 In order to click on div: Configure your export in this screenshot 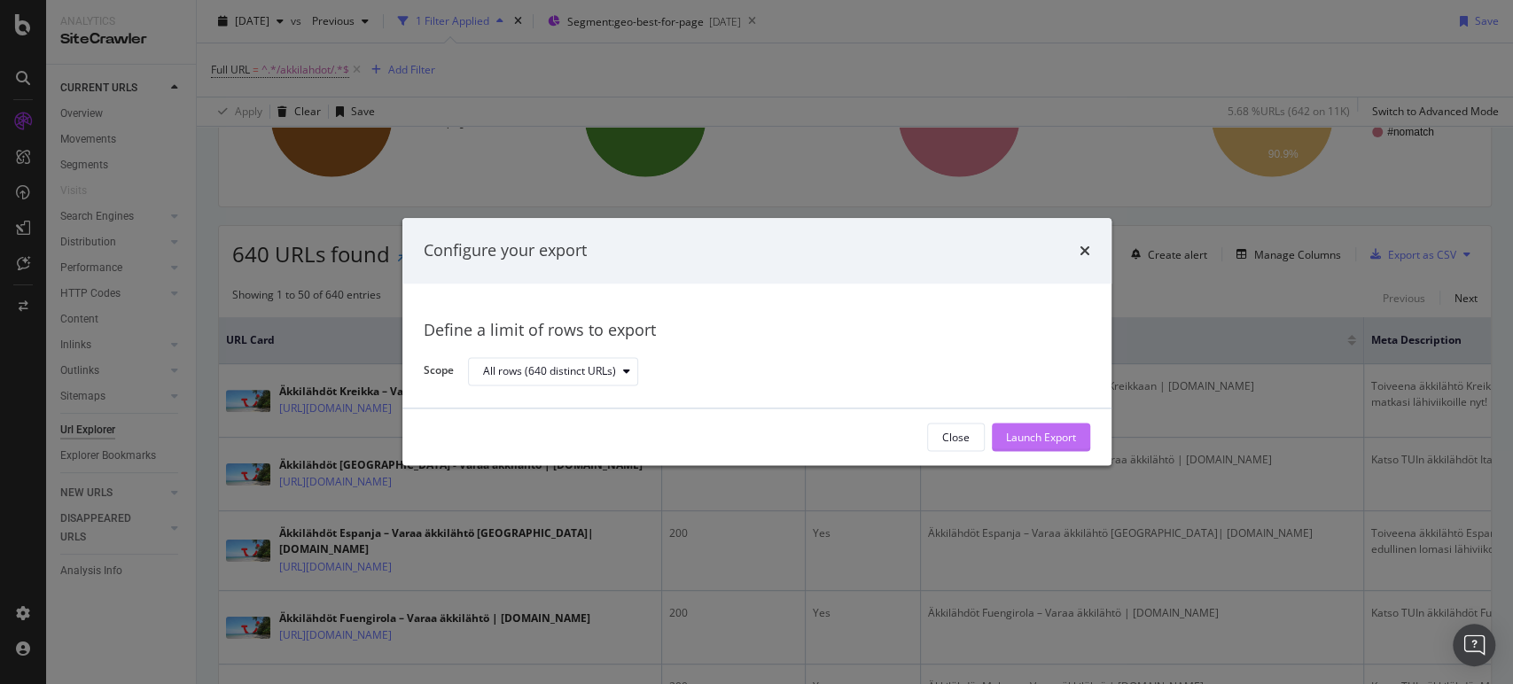, I will do `click(505, 251)`.